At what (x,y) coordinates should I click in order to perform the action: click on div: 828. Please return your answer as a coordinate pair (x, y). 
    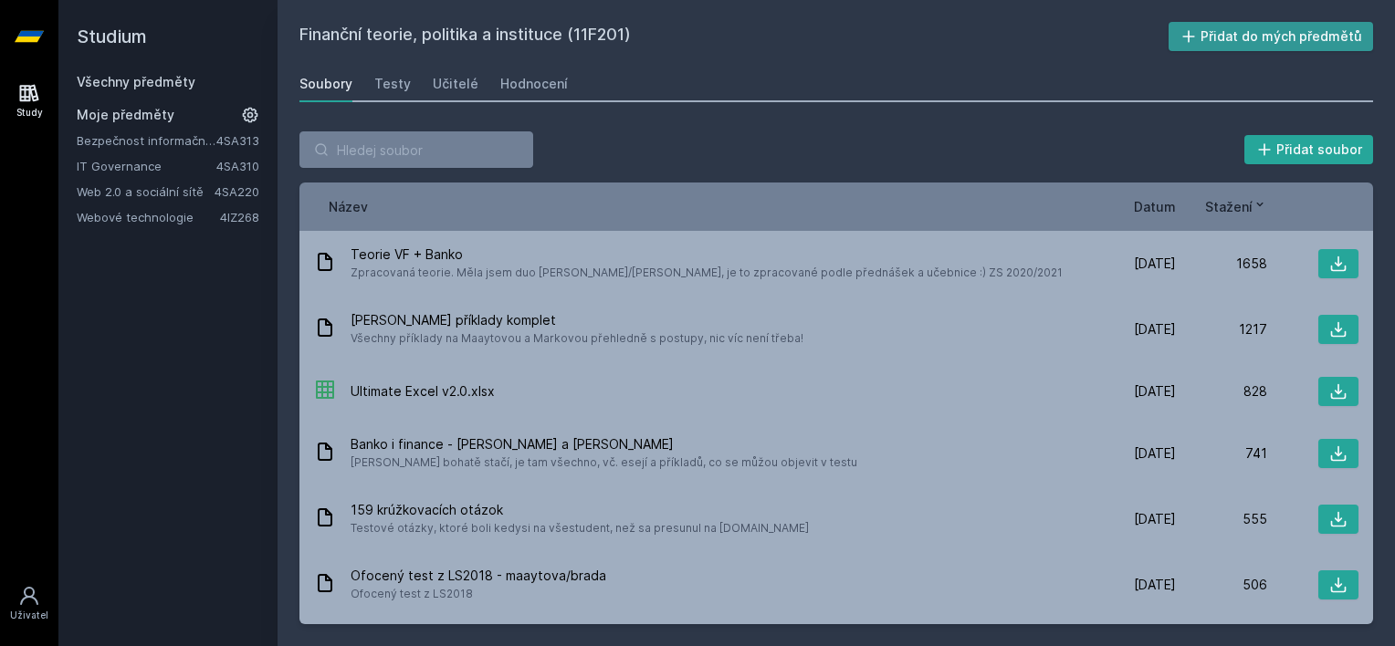
    Looking at the image, I should click on (1222, 392).